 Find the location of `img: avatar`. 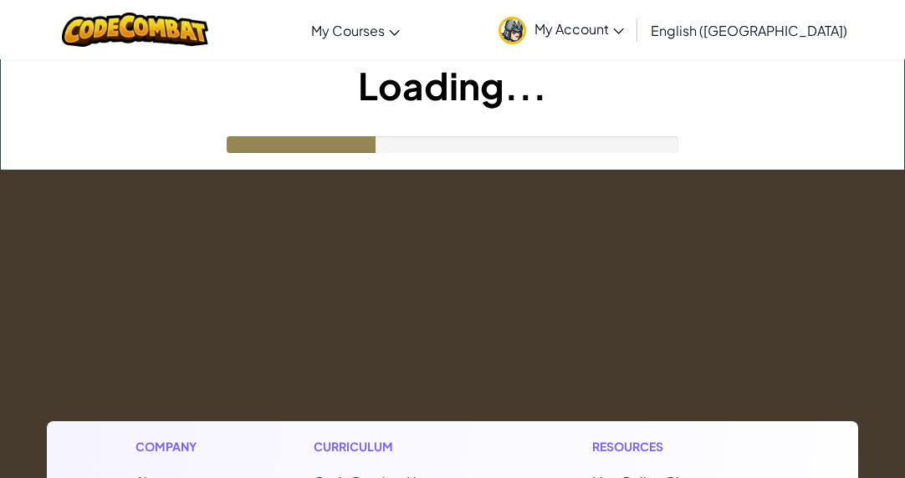

img: avatar is located at coordinates (512, 30).